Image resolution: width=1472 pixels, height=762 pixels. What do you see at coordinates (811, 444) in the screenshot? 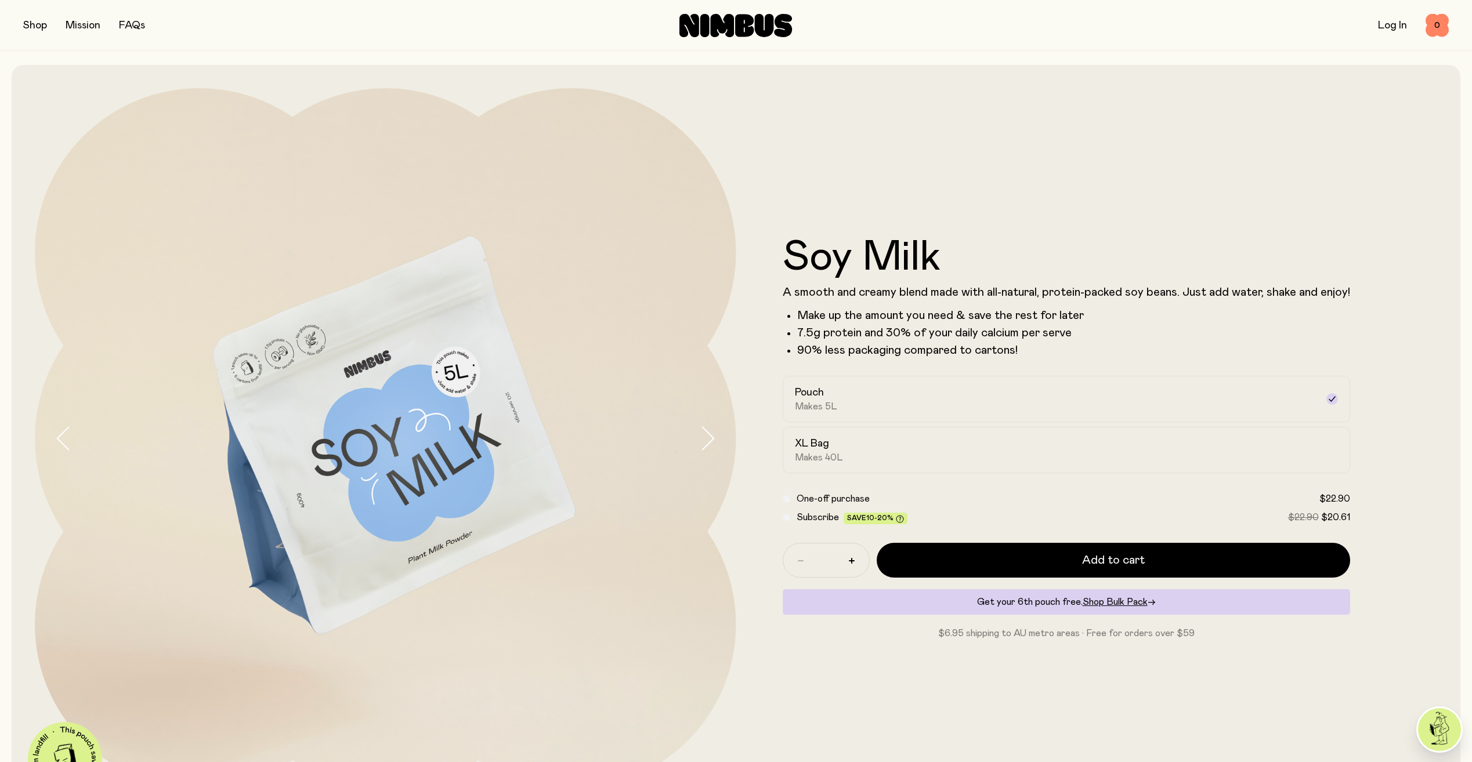
I see `h2: XL Bag` at bounding box center [811, 444].